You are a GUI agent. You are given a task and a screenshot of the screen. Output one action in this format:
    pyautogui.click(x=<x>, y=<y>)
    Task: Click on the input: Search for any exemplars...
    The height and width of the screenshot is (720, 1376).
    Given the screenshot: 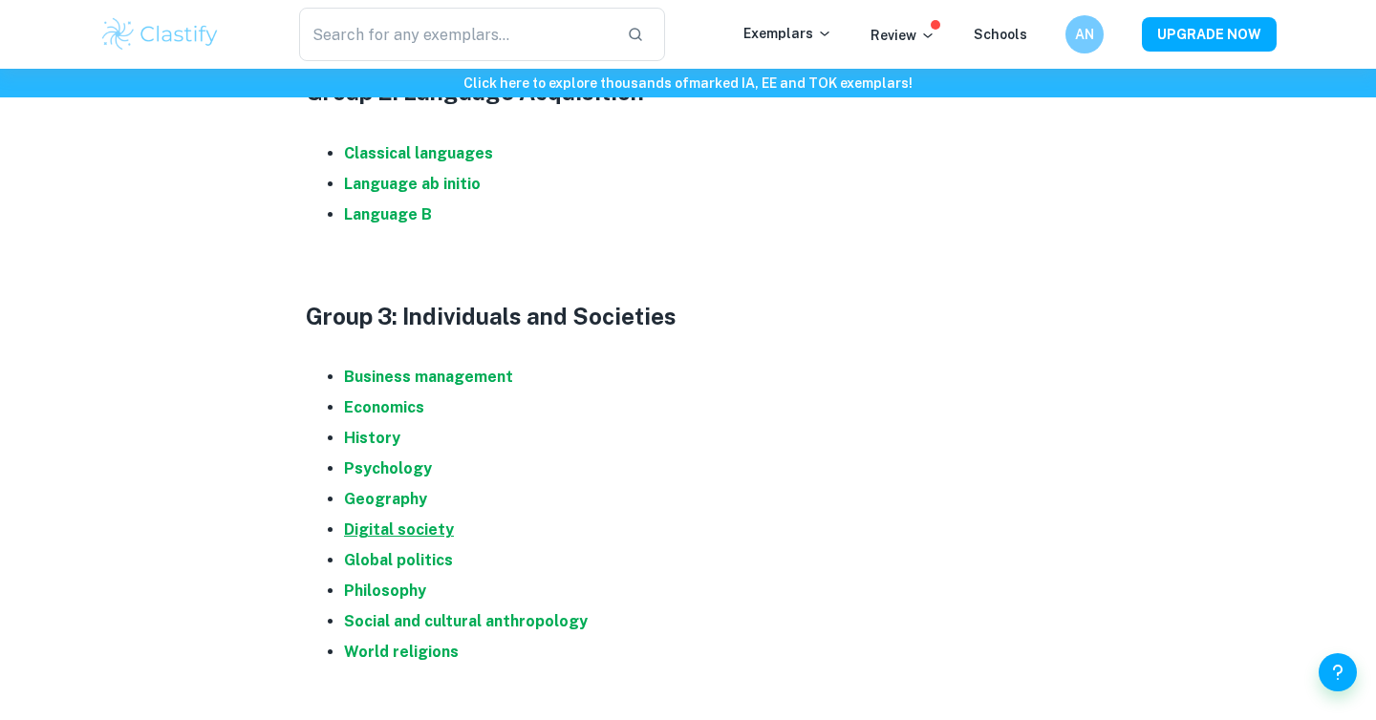 What is the action you would take?
    pyautogui.click(x=455, y=34)
    